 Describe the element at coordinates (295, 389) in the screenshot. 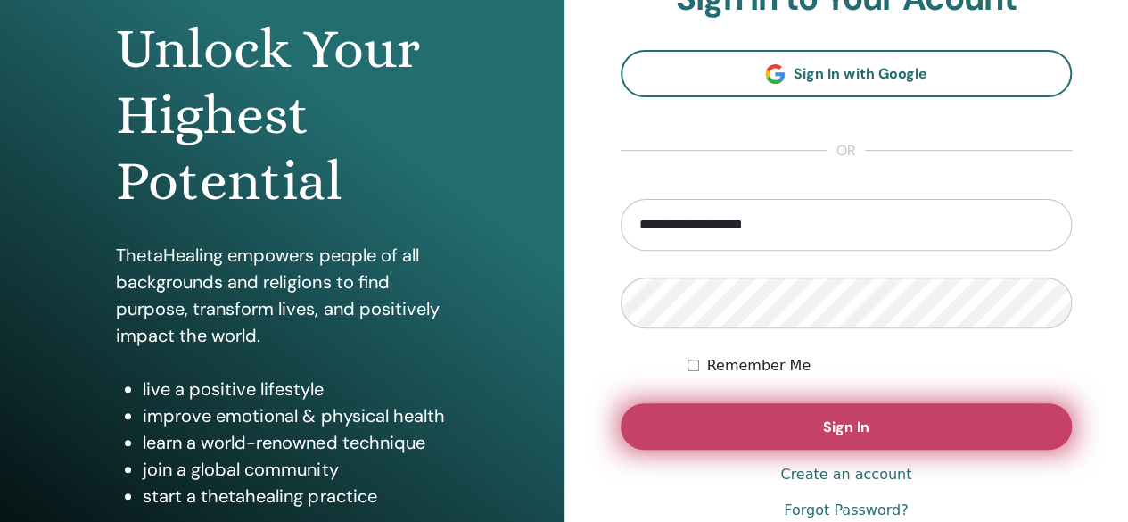

I see `li: live a positive lifestyle` at that location.